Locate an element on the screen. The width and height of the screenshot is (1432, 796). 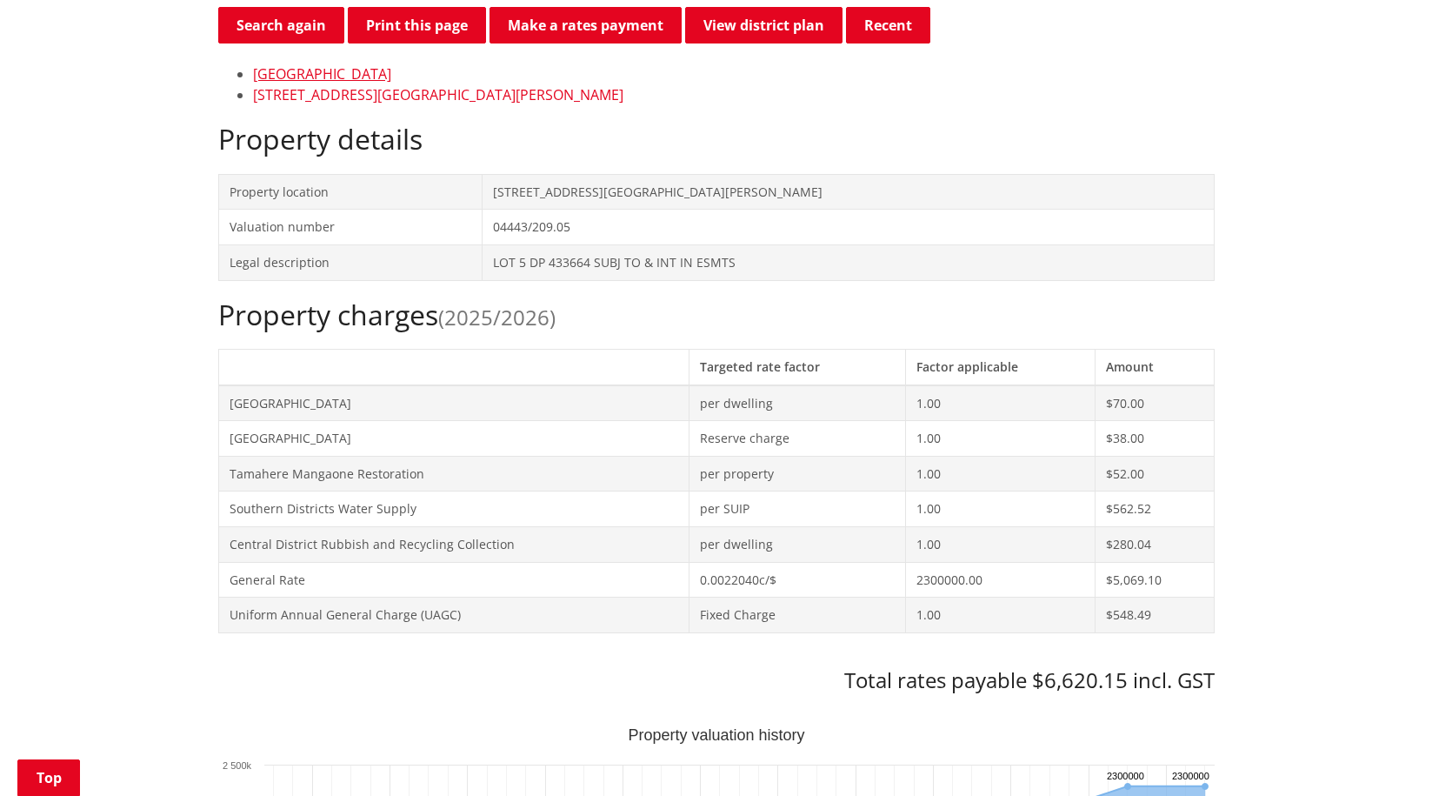
td: 2300000.00 is located at coordinates (1001, 579).